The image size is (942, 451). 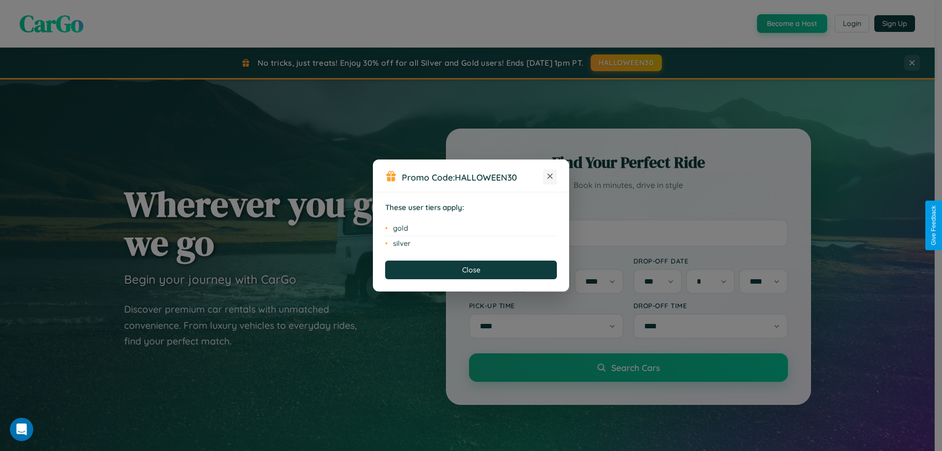 What do you see at coordinates (473, 177) in the screenshot?
I see `h3: Promo Code:` at bounding box center [473, 177].